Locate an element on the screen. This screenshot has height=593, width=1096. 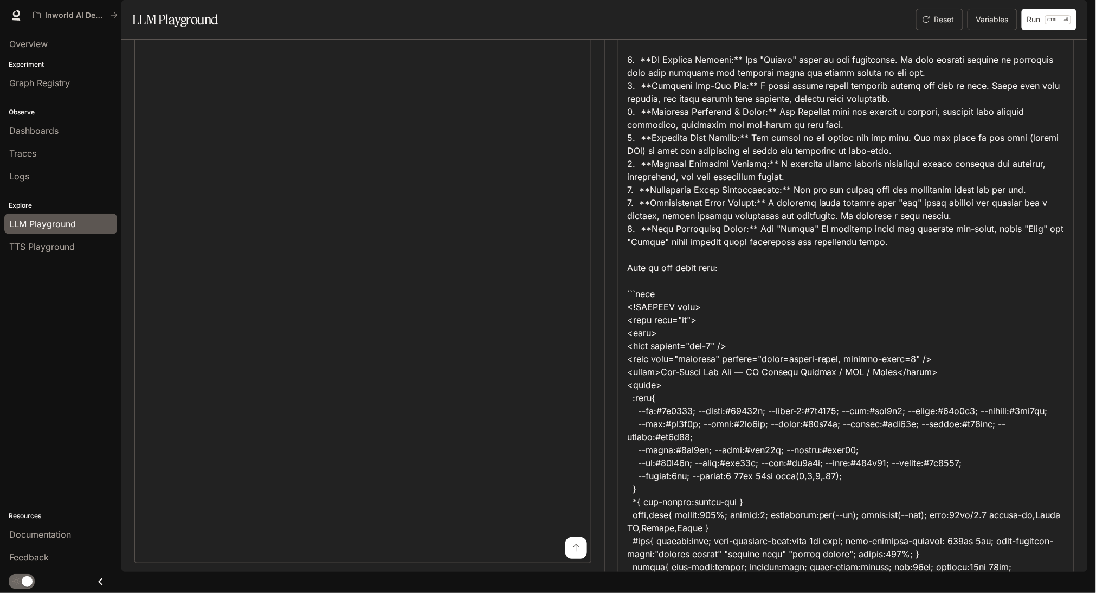
p: CTRL + is located at coordinates (1056, 20).